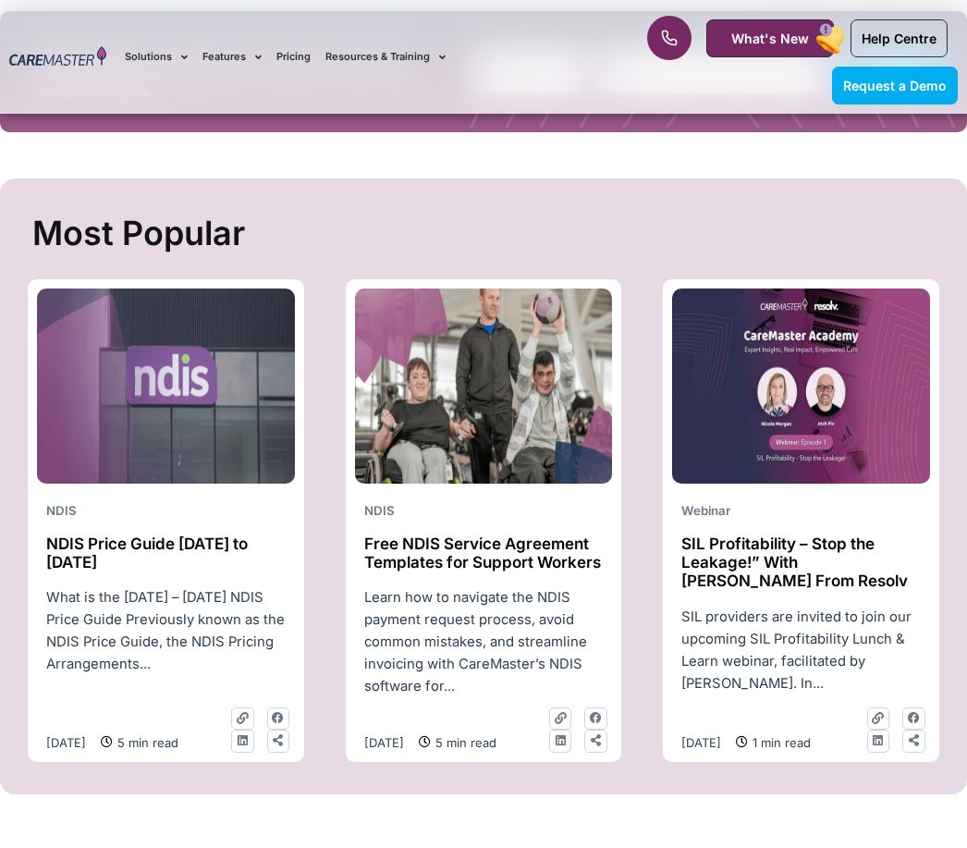  I want to click on img: ndis-price-guide, so click(166, 387).